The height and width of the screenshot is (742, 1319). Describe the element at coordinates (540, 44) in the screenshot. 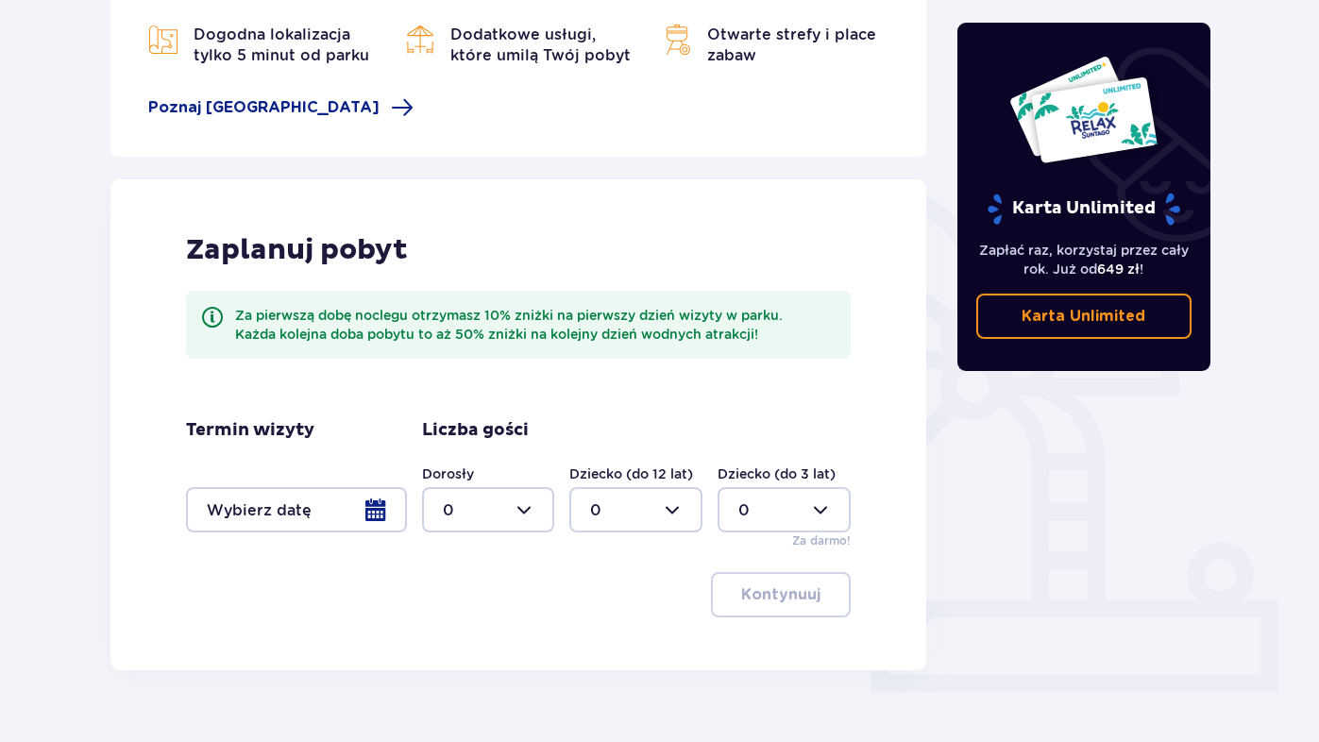

I see `span: Dodatkowe usługi, które umilą Twój pobyt` at that location.